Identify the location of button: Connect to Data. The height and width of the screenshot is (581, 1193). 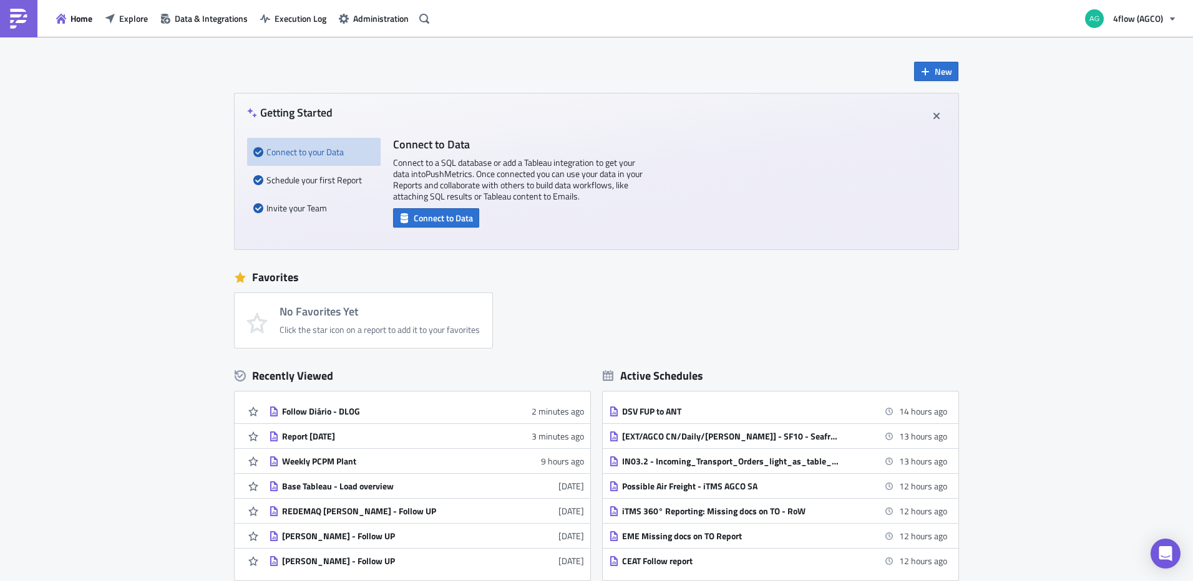
(436, 218).